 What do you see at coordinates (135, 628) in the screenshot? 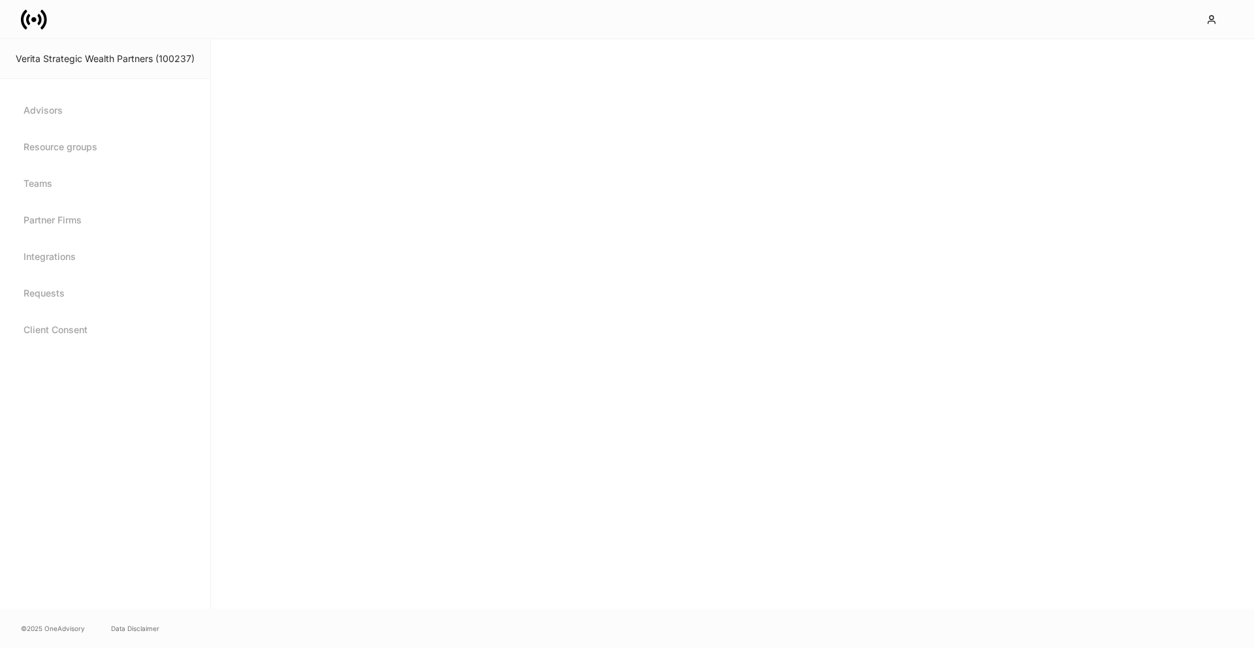
I see `a: Data Disclaimer` at bounding box center [135, 628].